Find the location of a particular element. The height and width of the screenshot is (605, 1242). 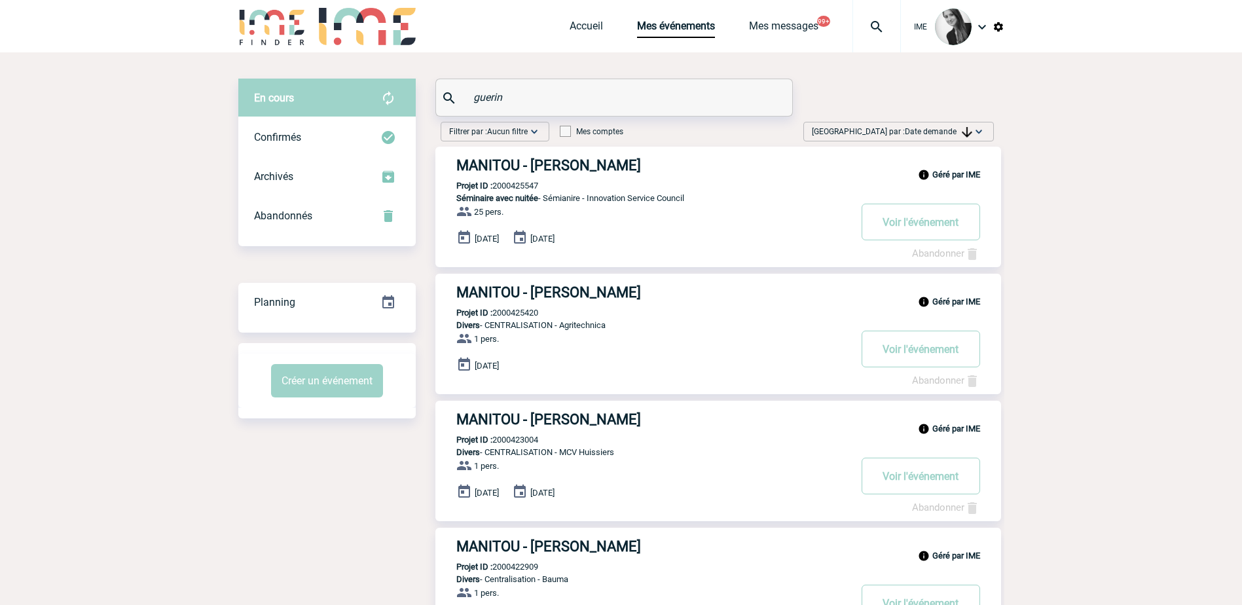

a: Mes événements is located at coordinates (676, 29).